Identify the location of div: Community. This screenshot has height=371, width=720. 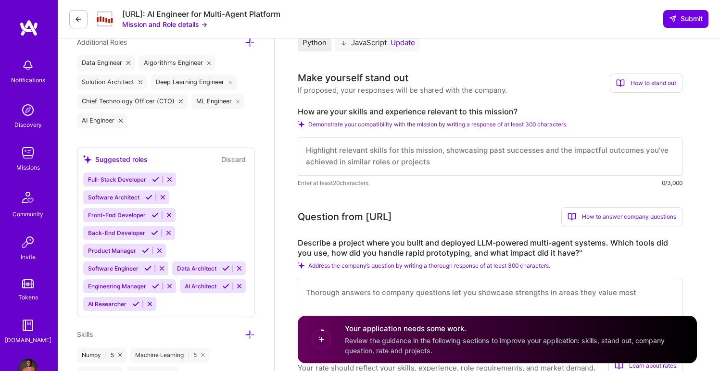
(28, 214).